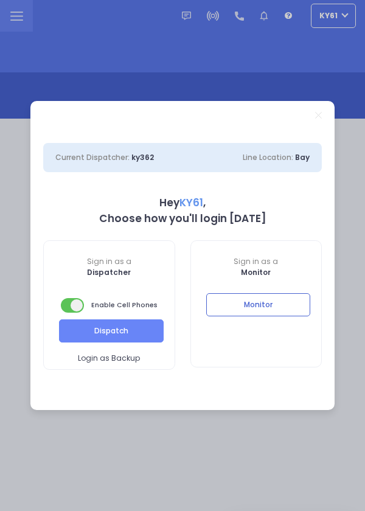 This screenshot has height=511, width=365. What do you see at coordinates (109, 305) in the screenshot?
I see `span: Enable Cell Phones` at bounding box center [109, 305].